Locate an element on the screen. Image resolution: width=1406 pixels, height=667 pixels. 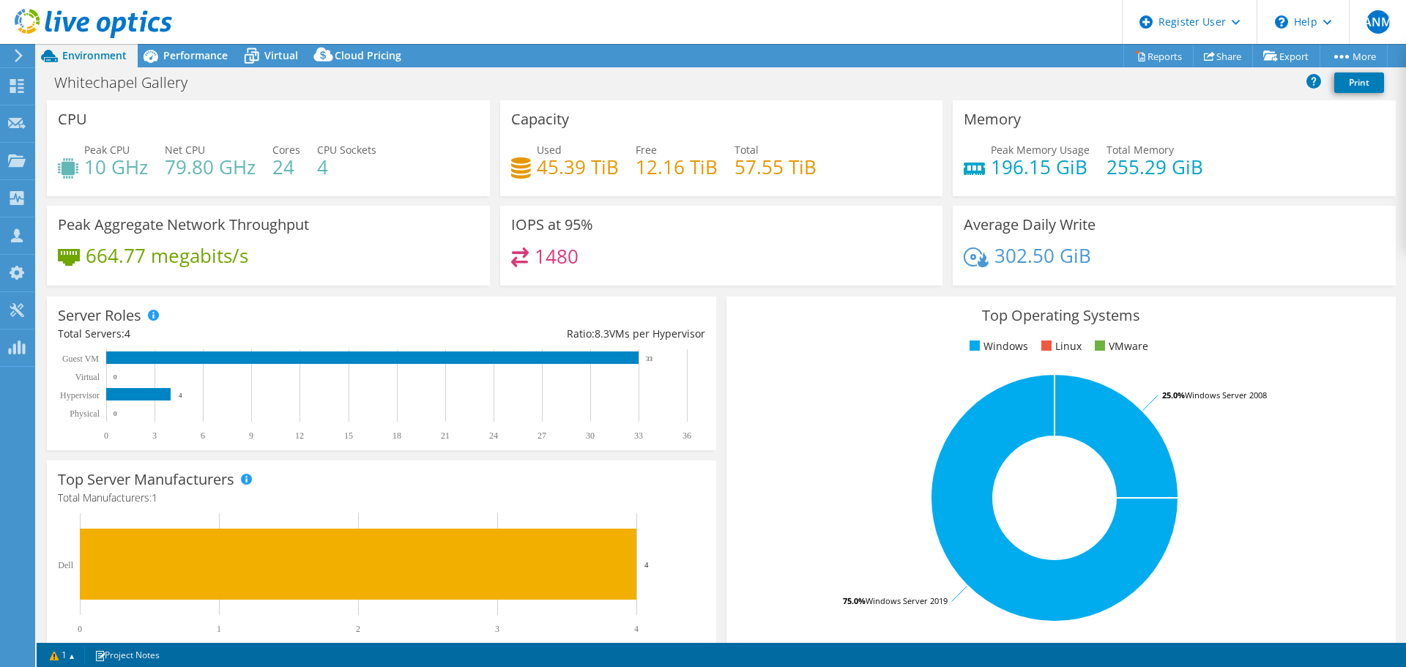
tspan: 75.0% is located at coordinates (854, 600).